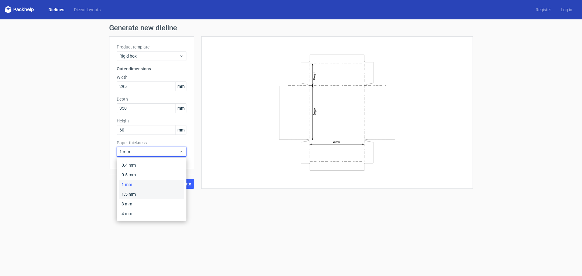 The width and height of the screenshot is (582, 276). Describe the element at coordinates (152, 69) in the screenshot. I see `h3: Outer dimensions` at that location.